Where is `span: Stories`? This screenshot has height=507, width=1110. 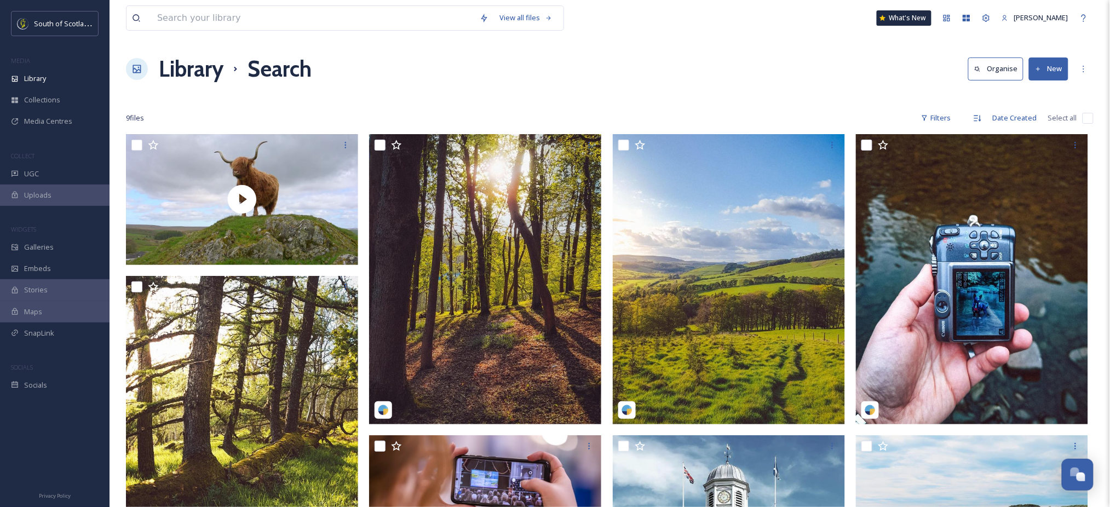 span: Stories is located at coordinates (36, 290).